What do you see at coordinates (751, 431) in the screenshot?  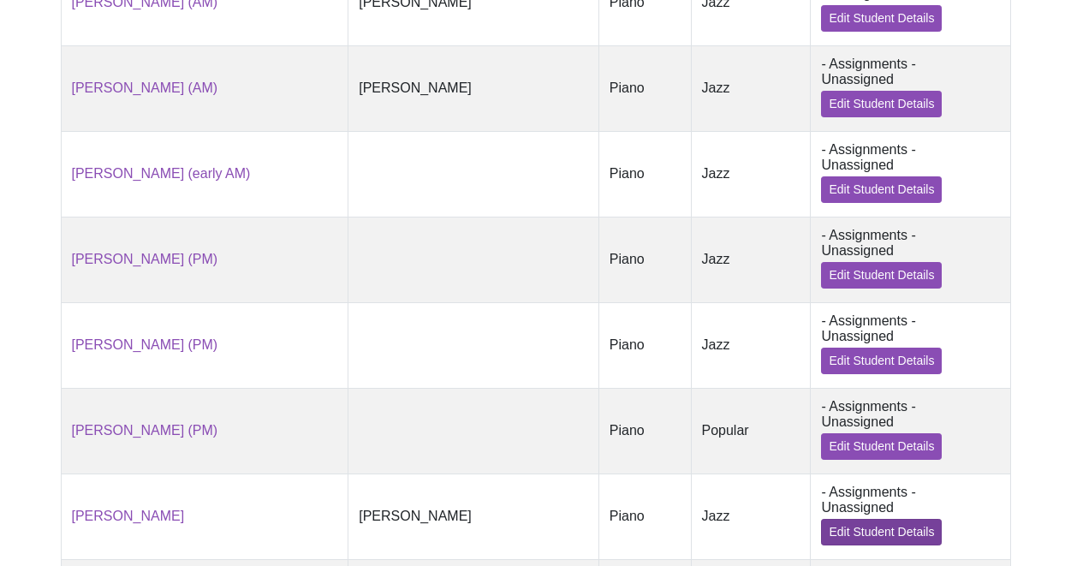 I see `td: Popular` at bounding box center [751, 431].